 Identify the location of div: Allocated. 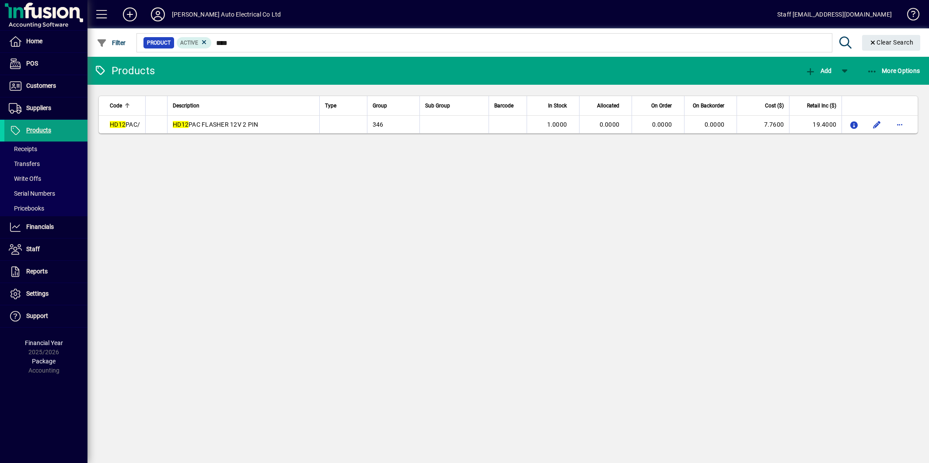
(606, 106).